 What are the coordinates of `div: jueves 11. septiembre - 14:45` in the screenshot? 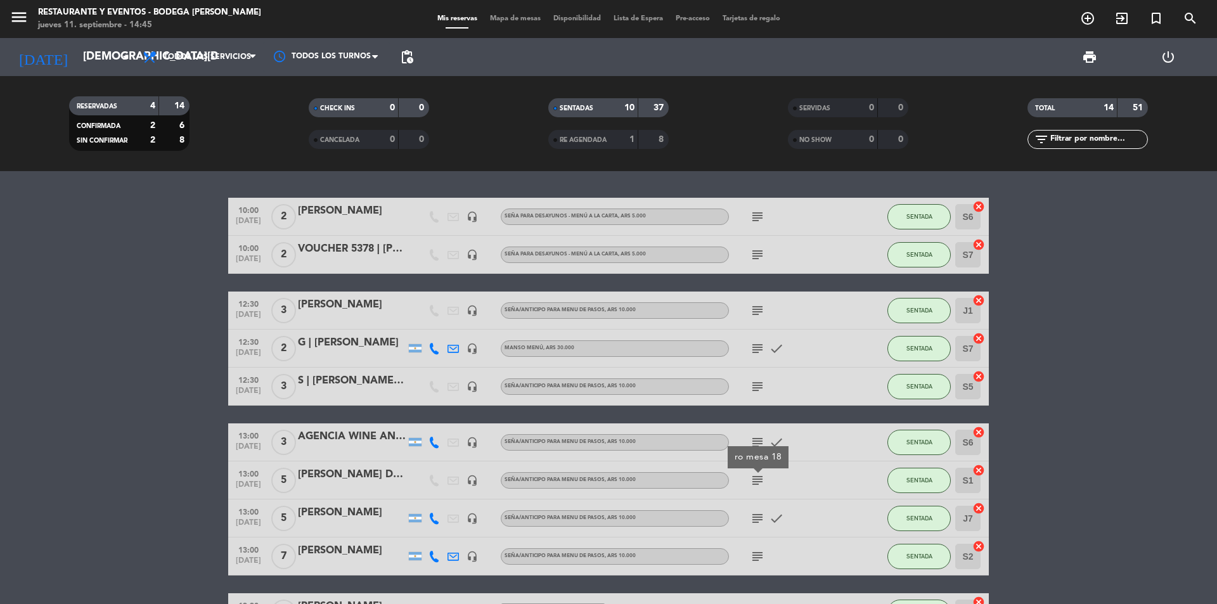 It's located at (150, 25).